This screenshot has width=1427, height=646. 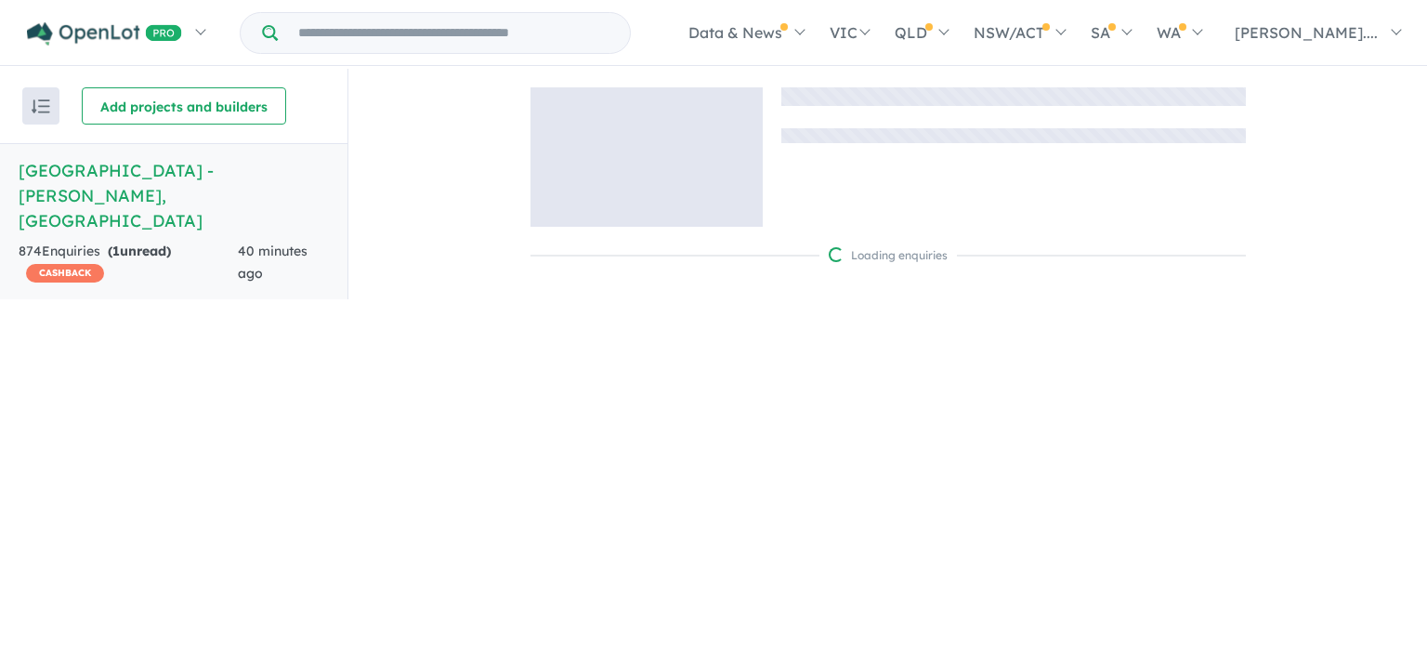 What do you see at coordinates (888, 256) in the screenshot?
I see `div: Loading enquiries` at bounding box center [888, 256].